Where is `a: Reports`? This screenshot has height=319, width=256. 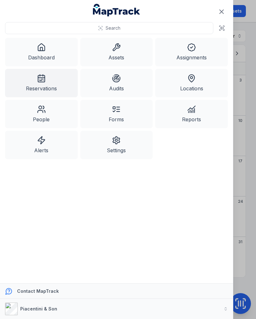 a: Reports is located at coordinates (191, 114).